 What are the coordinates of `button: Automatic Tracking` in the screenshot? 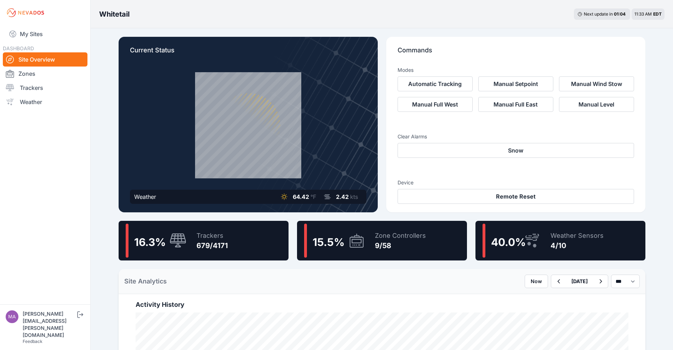 It's located at (435, 84).